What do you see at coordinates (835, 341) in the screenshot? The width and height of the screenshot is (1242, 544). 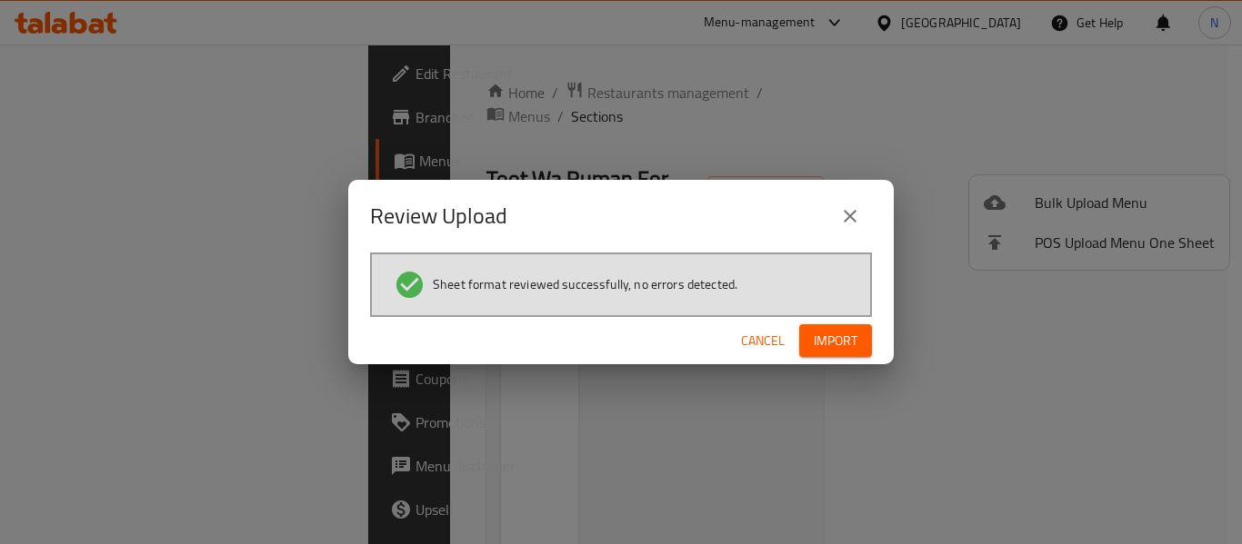 I see `button: Import` at bounding box center [835, 341].